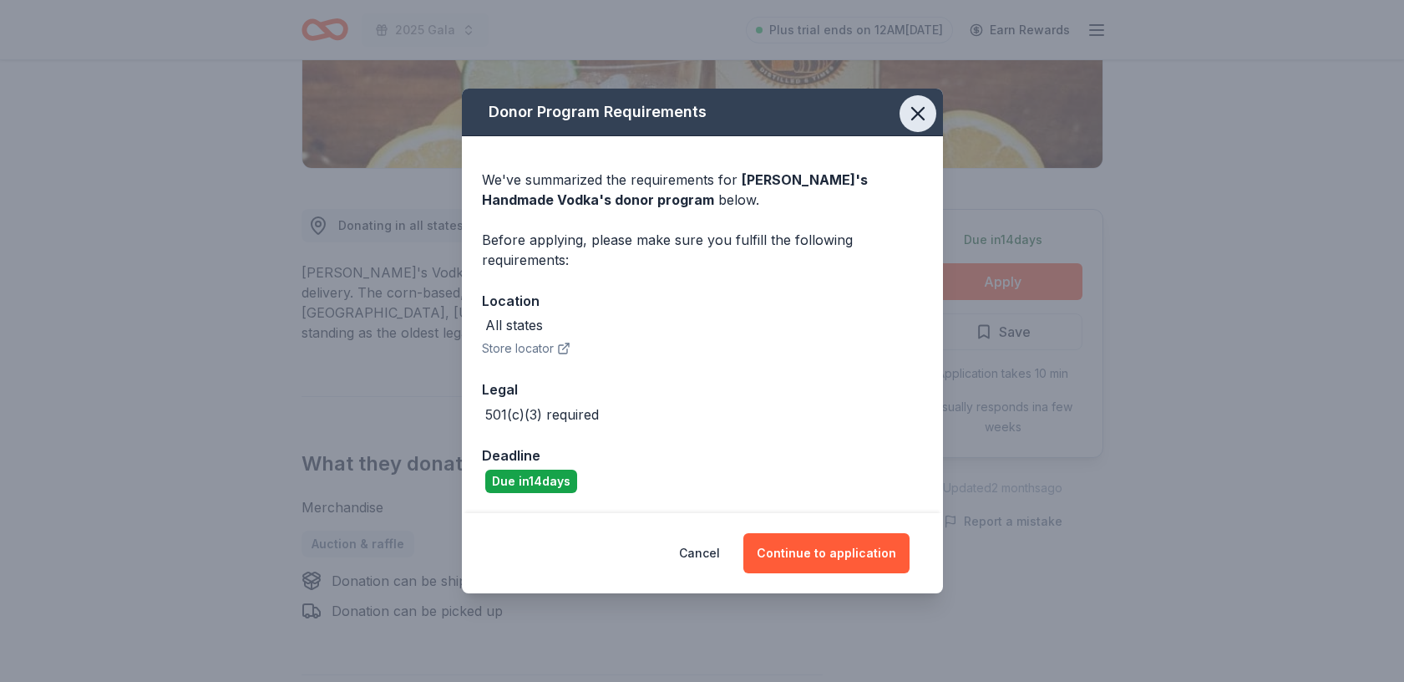 The width and height of the screenshot is (1404, 682). I want to click on button: Continue to application, so click(826, 553).